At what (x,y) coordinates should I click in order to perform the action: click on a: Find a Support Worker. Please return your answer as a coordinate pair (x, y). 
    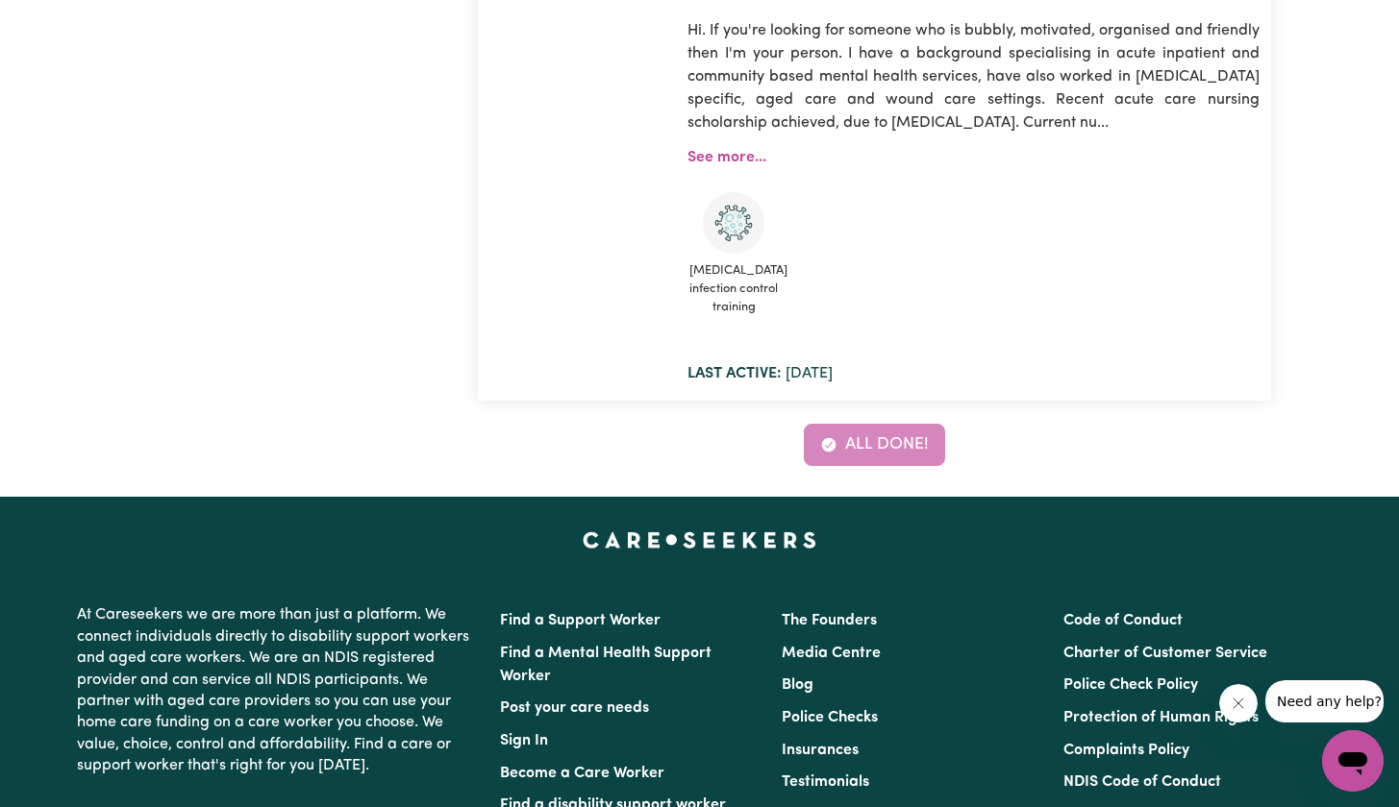
    Looking at the image, I should click on (580, 621).